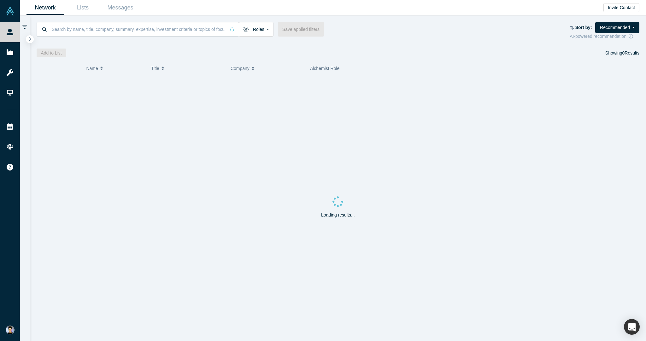 The height and width of the screenshot is (341, 646). Describe the element at coordinates (622, 53) in the screenshot. I see `div: Showing` at that location.